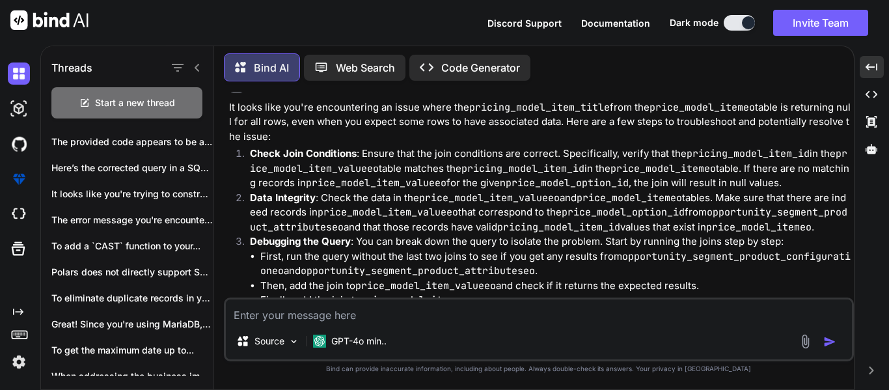  Describe the element at coordinates (300, 241) in the screenshot. I see `strong: Debugging the Query` at that location.